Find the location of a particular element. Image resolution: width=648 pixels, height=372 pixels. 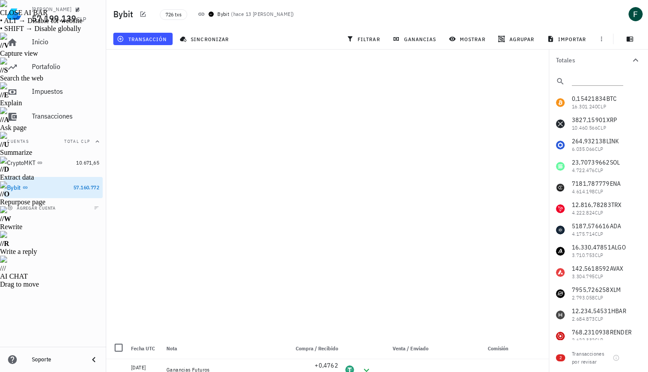

span: +0,4762 is located at coordinates (326, 365).